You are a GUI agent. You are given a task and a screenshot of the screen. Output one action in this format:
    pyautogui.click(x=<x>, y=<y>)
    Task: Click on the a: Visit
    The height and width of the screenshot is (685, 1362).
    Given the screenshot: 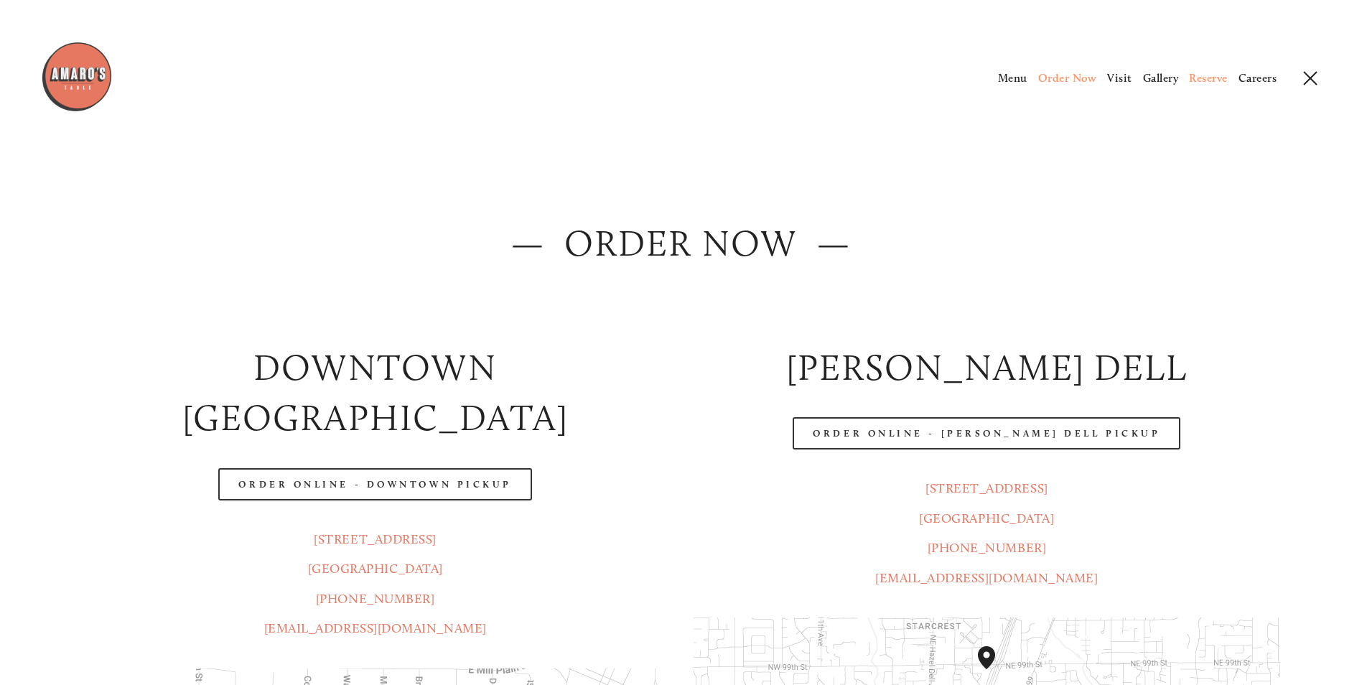 What is the action you would take?
    pyautogui.click(x=1120, y=78)
    